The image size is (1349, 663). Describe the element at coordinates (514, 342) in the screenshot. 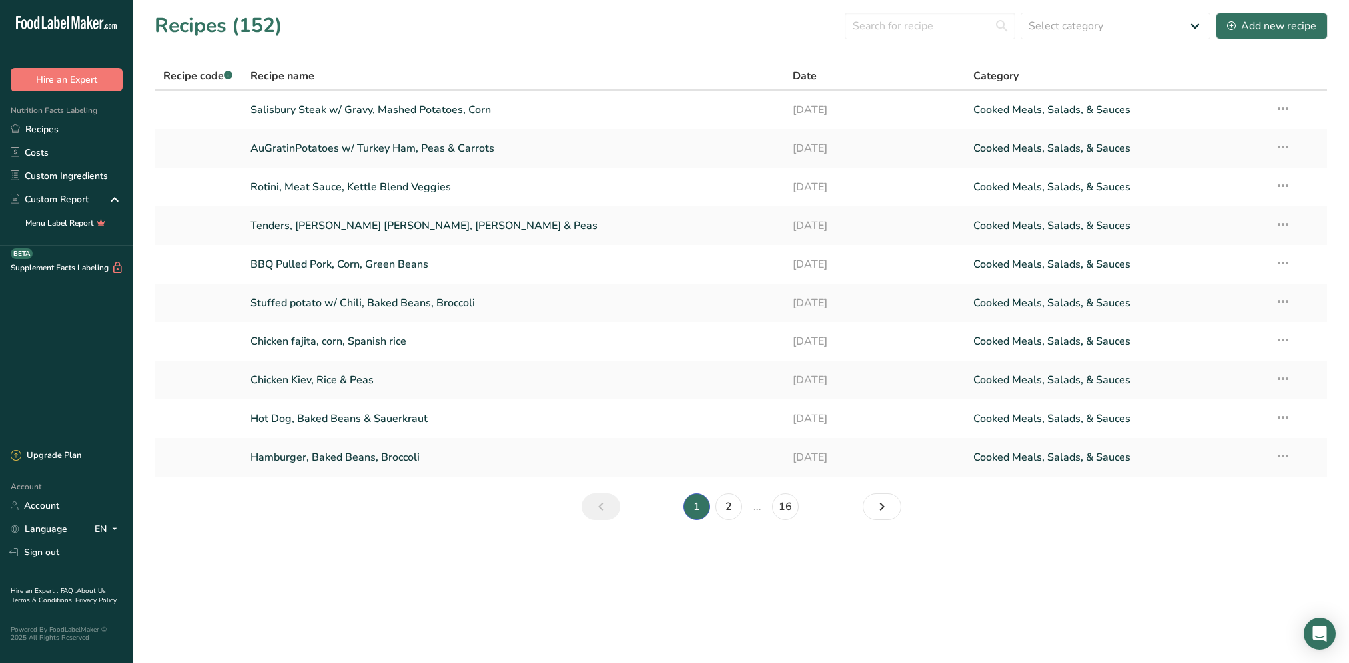

I see `a: Chicken fajita, corn, Spanish rice` at that location.